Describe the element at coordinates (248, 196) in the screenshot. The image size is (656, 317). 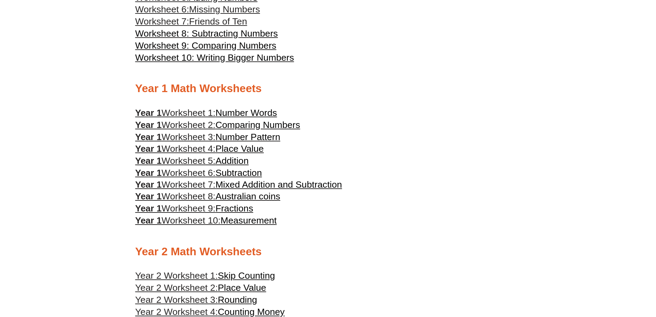
I see `span: Australian coins` at that location.